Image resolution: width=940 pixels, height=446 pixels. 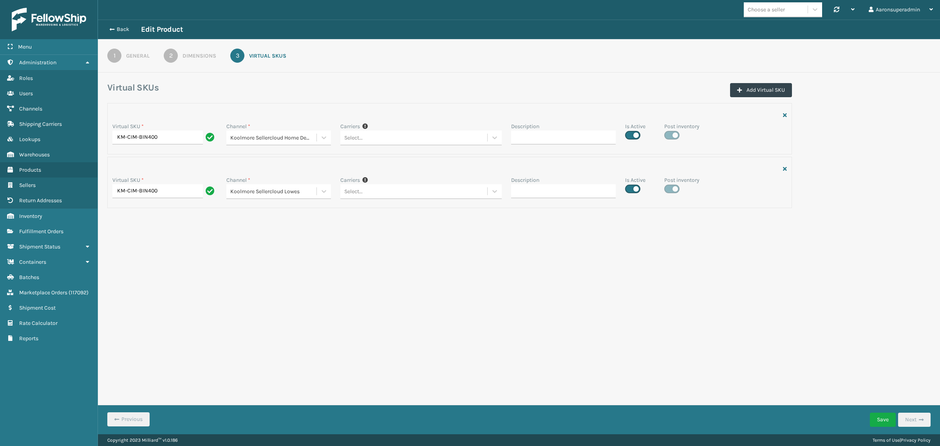 I want to click on span: Menu, so click(x=25, y=47).